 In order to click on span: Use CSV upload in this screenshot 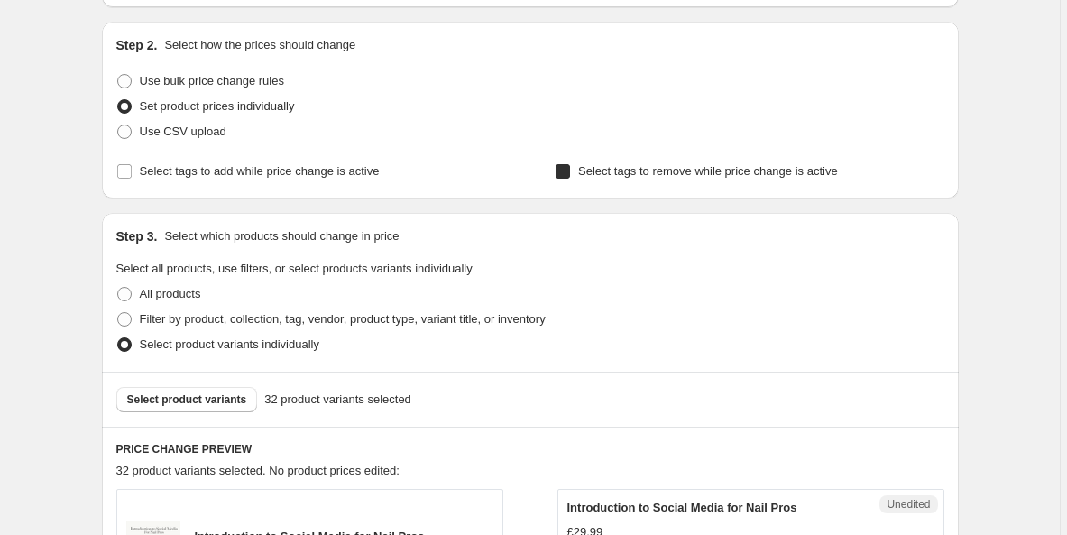, I will do `click(183, 131)`.